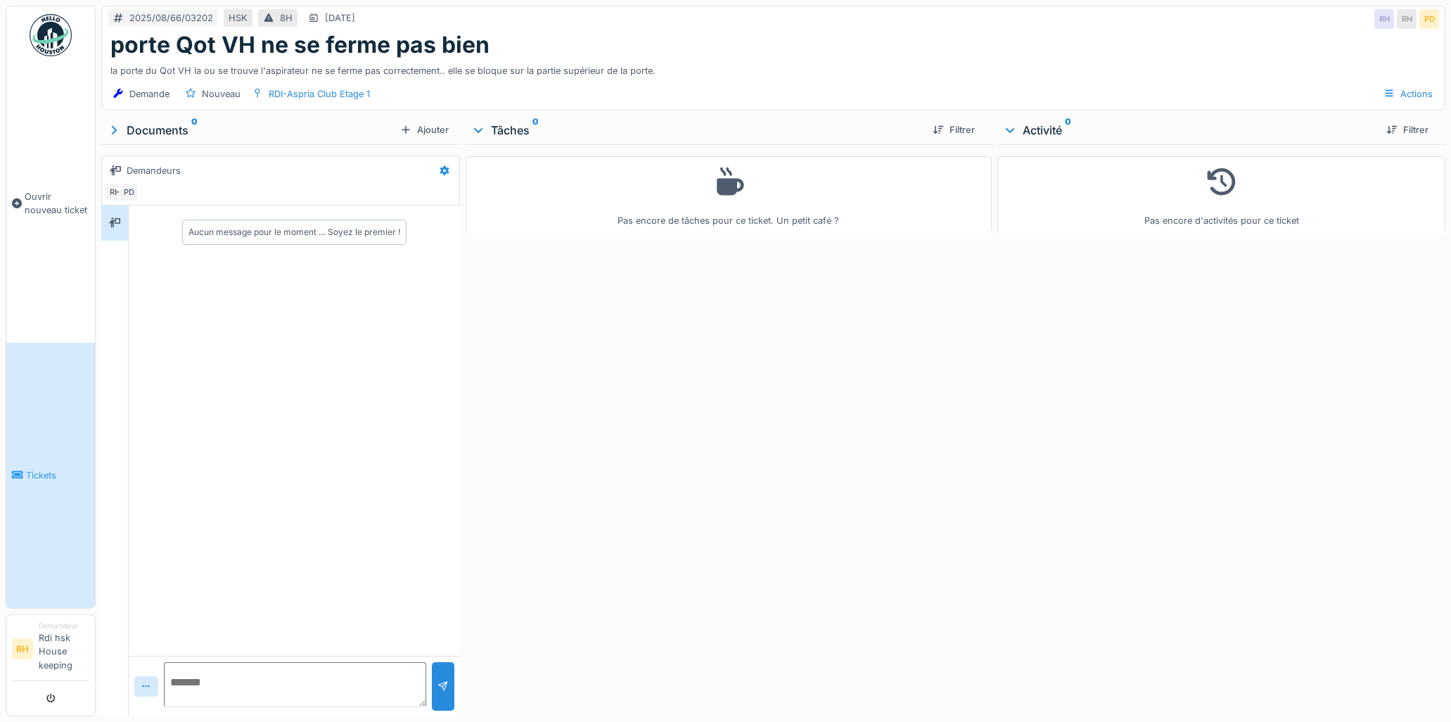 This screenshot has width=1451, height=722. Describe the element at coordinates (57, 203) in the screenshot. I see `span: Ouvrir nouveau ticket` at that location.